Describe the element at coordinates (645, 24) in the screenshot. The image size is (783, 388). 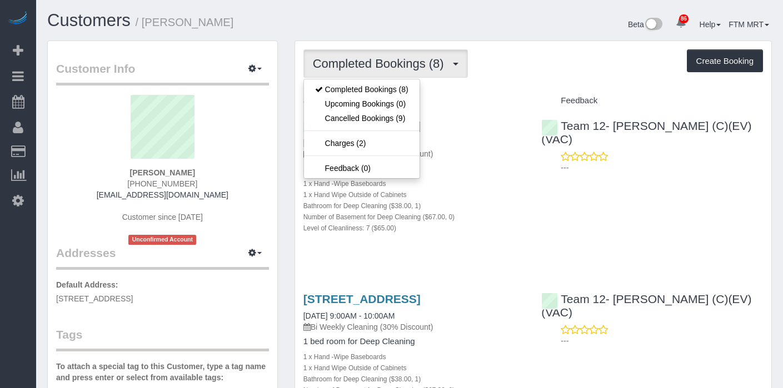
I see `a: Beta` at that location.